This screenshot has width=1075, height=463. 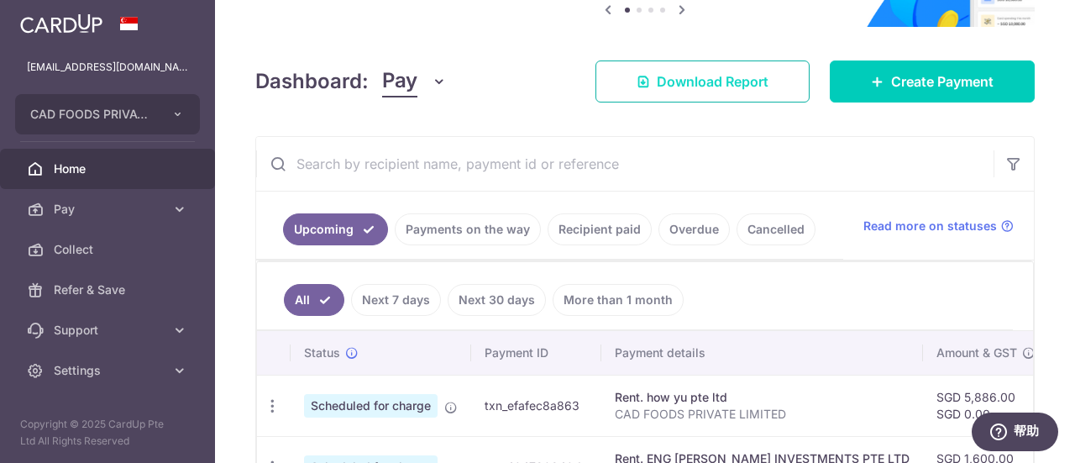 I want to click on span: Scheduled for charge, so click(x=371, y=406).